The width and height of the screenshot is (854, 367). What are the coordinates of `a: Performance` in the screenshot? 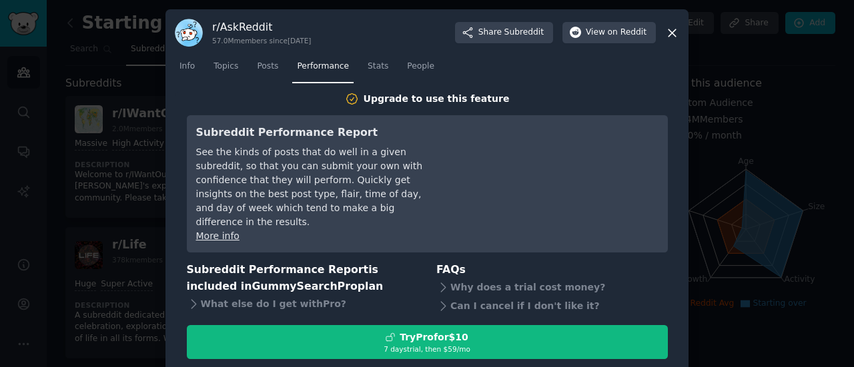 It's located at (323, 69).